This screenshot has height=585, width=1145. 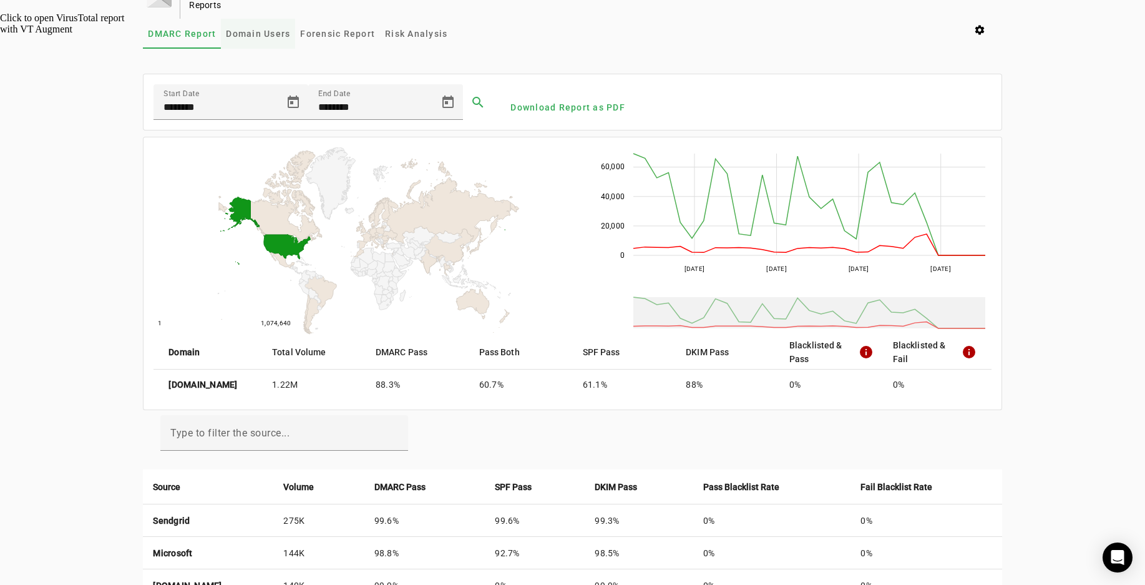 I want to click on mat-header-cell: Total Volume, so click(x=314, y=352).